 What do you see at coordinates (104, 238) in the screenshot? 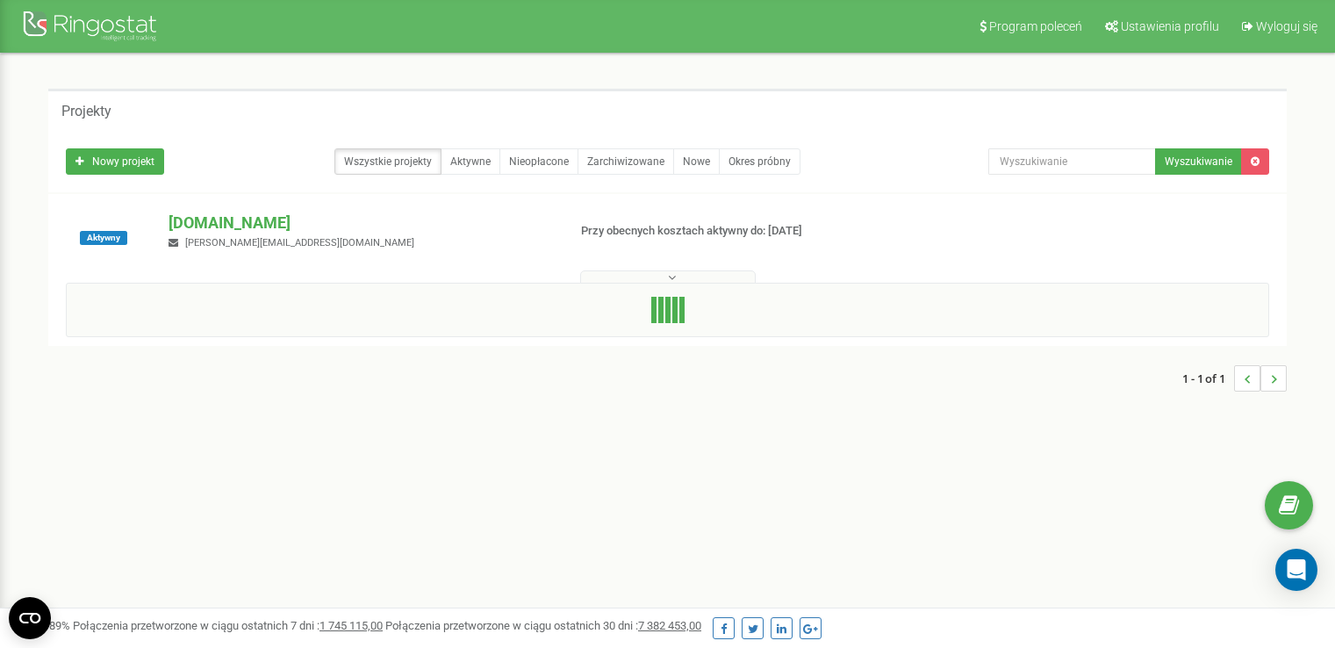
I see `span: Aktywny` at bounding box center [104, 238].